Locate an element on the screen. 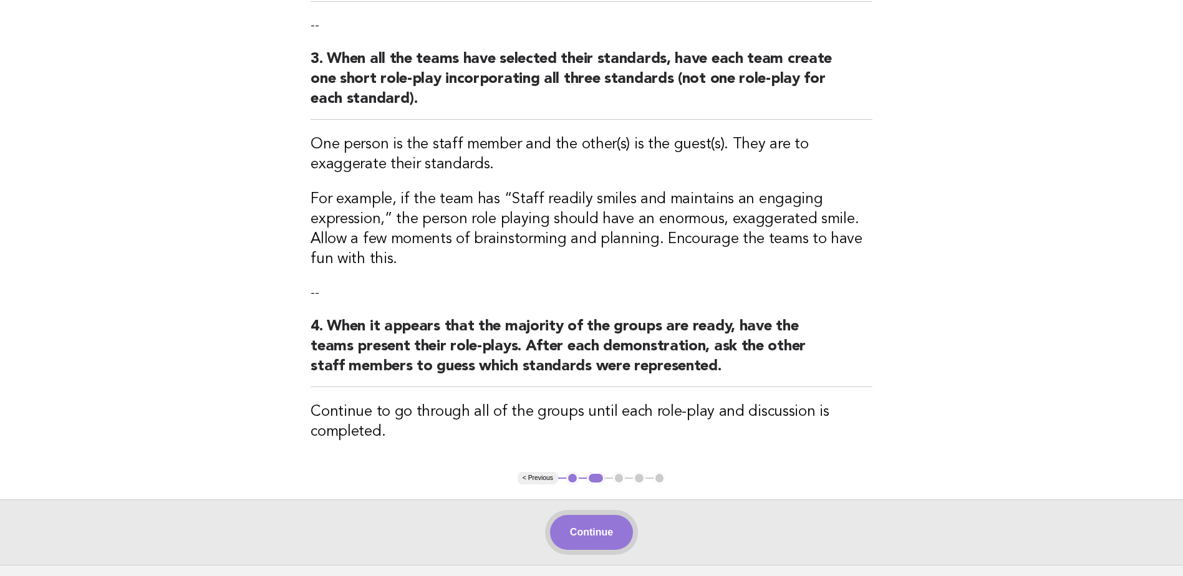 Image resolution: width=1183 pixels, height=576 pixels. h3: One person is the staff member and the other(s) is the guest(s). They are to exaggerate their sta... is located at coordinates (591, 155).